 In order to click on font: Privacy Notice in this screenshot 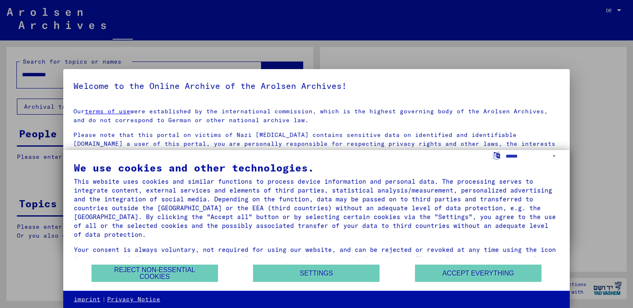, I will do `click(134, 299)`.